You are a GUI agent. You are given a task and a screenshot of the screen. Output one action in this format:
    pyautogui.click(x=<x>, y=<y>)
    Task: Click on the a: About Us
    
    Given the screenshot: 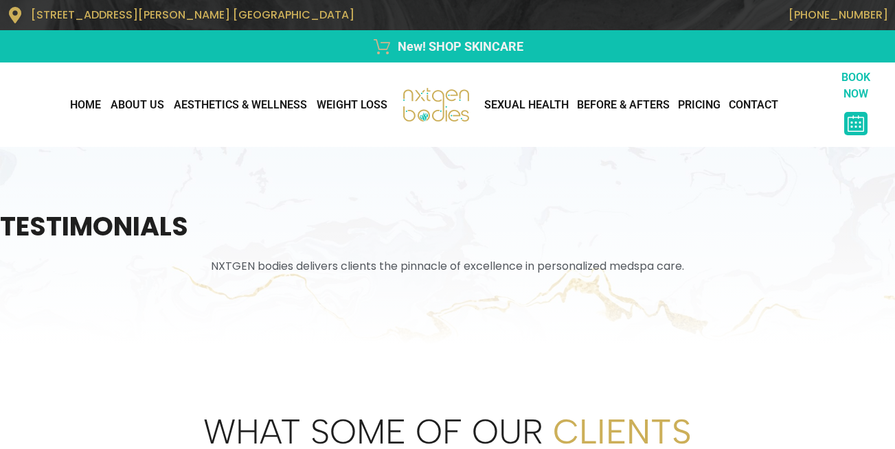 What is the action you would take?
    pyautogui.click(x=137, y=105)
    